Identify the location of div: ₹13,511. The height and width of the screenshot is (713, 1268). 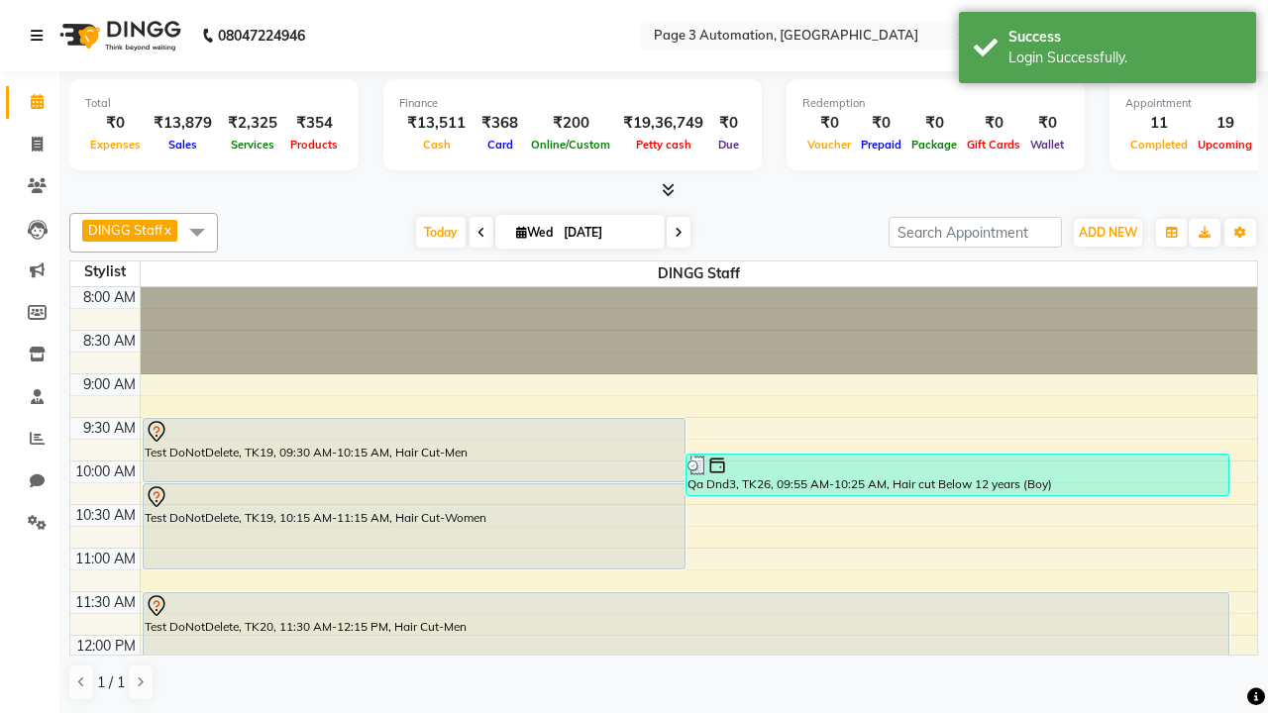
(436, 123).